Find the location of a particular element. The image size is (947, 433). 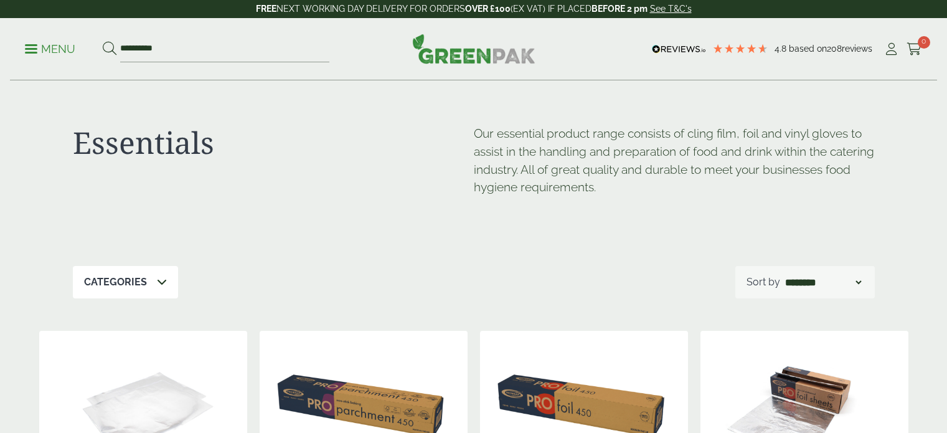

img: GreenPak Supplies is located at coordinates (474, 49).